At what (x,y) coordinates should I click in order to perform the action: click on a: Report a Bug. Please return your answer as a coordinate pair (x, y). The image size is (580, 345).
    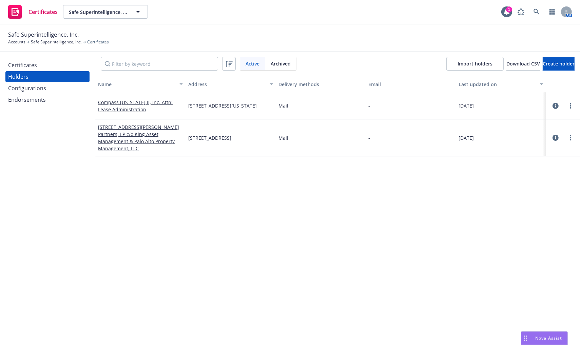
    Looking at the image, I should click on (521, 12).